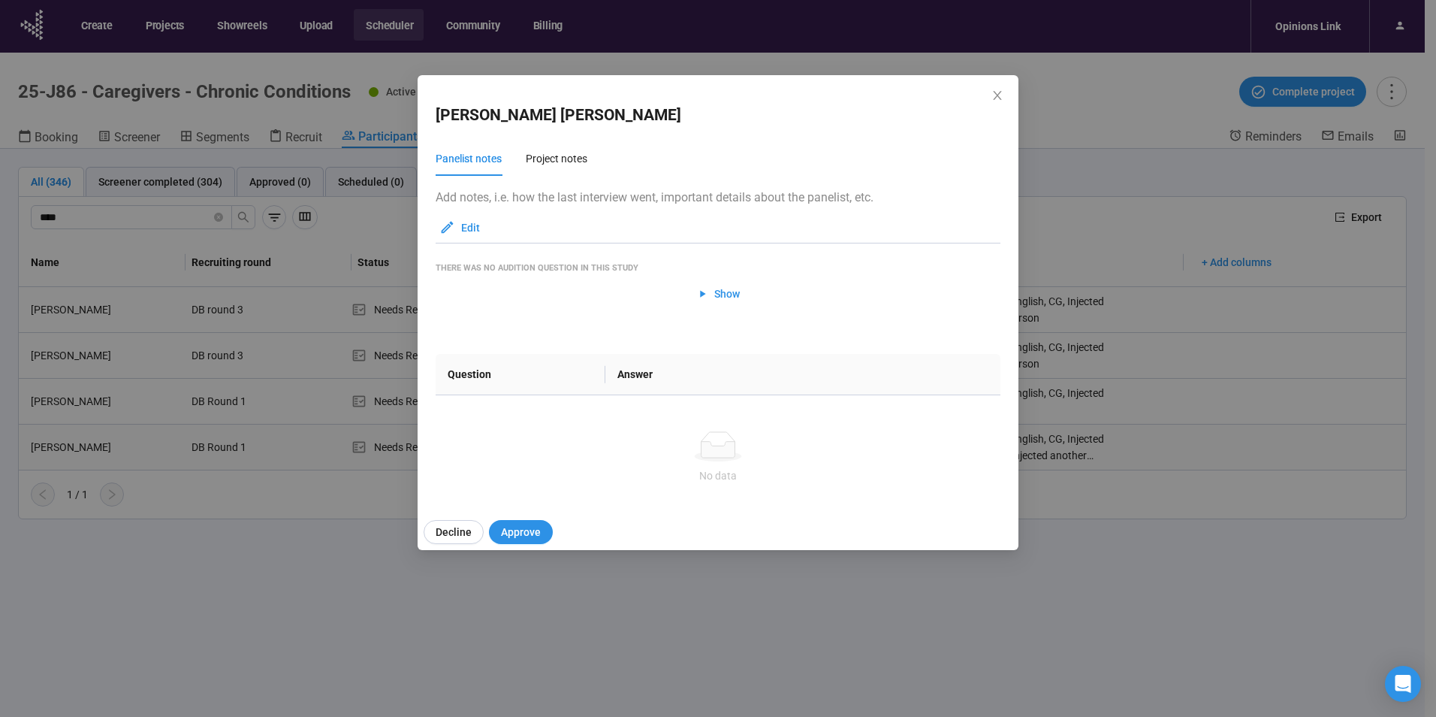 This screenshot has height=717, width=1436. Describe the element at coordinates (803, 374) in the screenshot. I see `th: Answer` at that location.